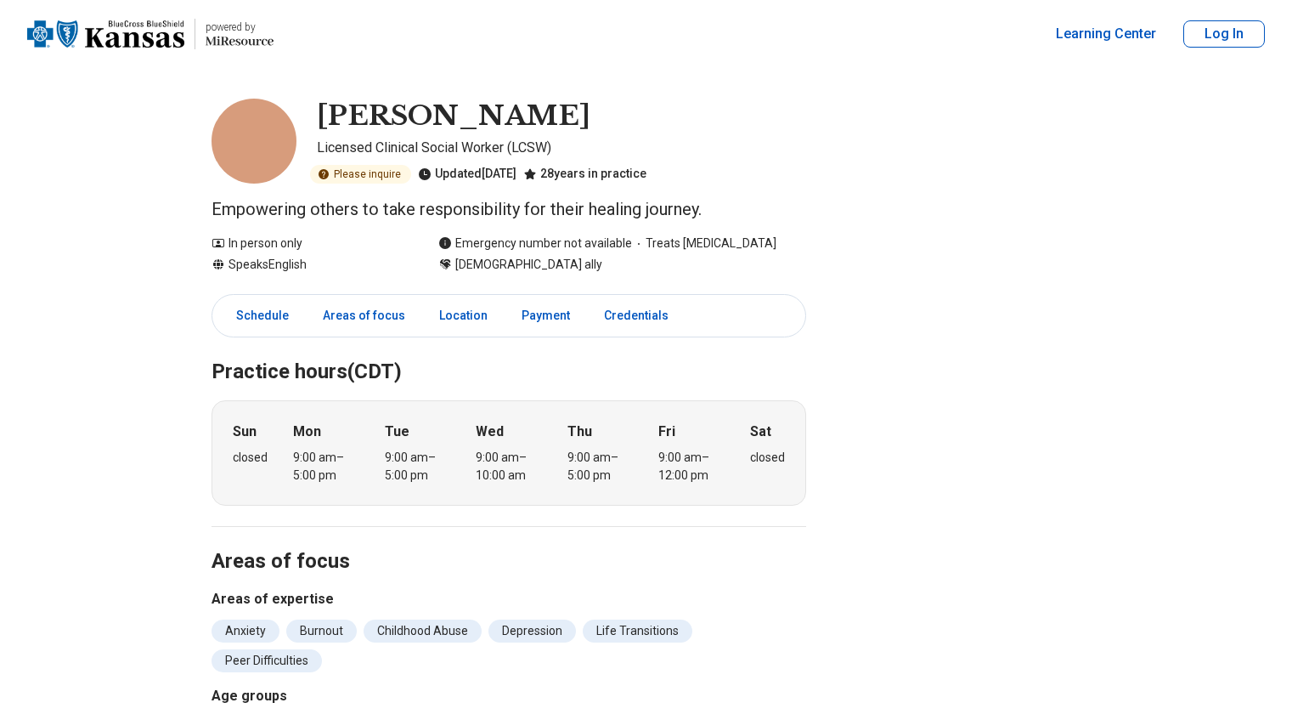 The width and height of the screenshot is (1292, 714). Describe the element at coordinates (364, 315) in the screenshot. I see `a: Areas of focus` at that location.